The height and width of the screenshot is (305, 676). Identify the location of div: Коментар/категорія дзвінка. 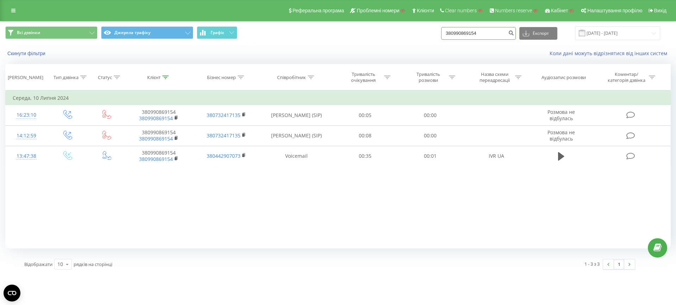
(626, 77).